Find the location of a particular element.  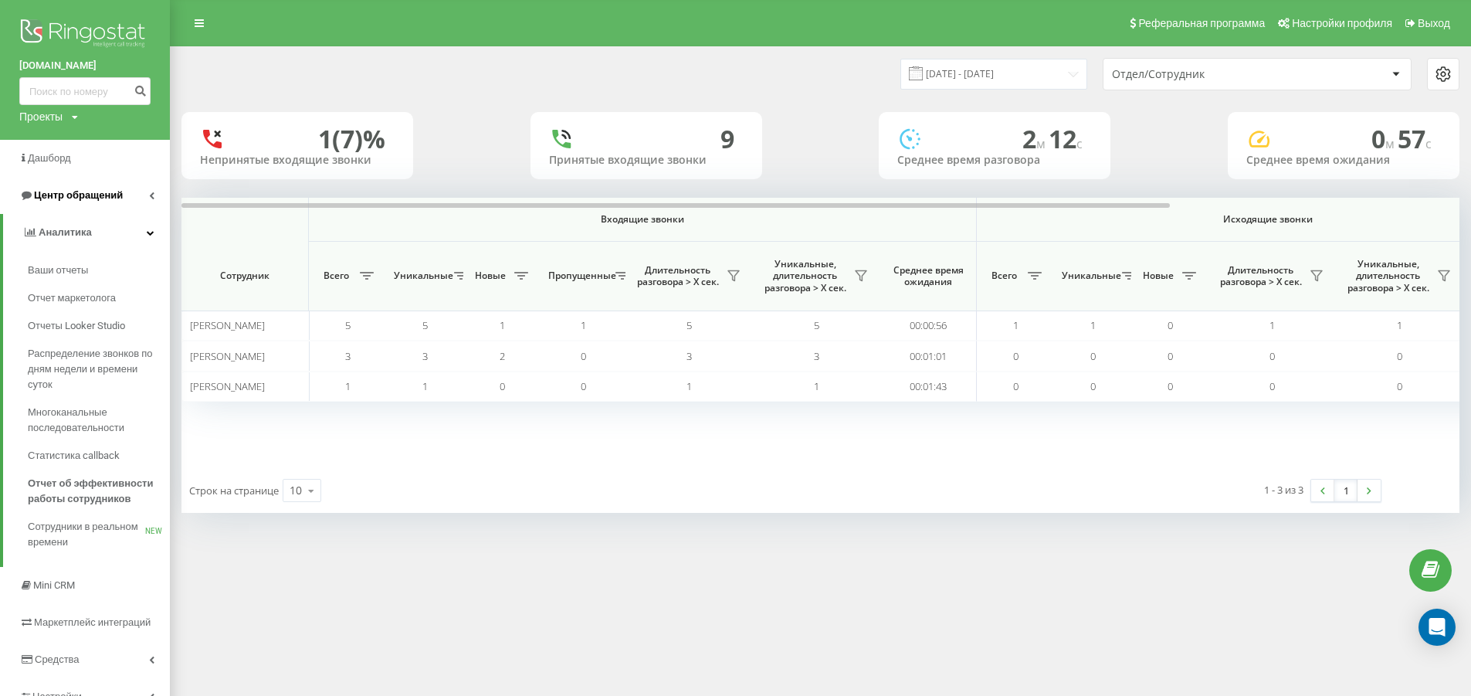

span: Сотрудник is located at coordinates (245, 276).